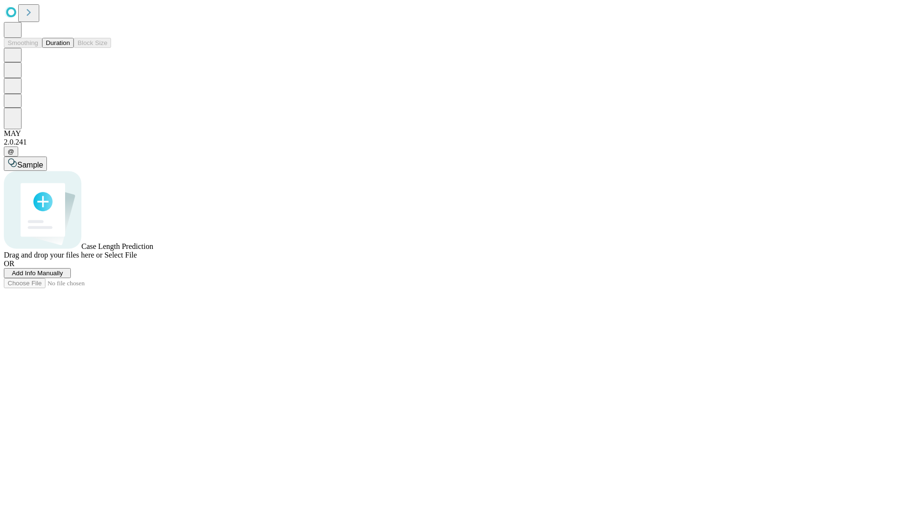  What do you see at coordinates (9, 263) in the screenshot?
I see `span: OR` at bounding box center [9, 263].